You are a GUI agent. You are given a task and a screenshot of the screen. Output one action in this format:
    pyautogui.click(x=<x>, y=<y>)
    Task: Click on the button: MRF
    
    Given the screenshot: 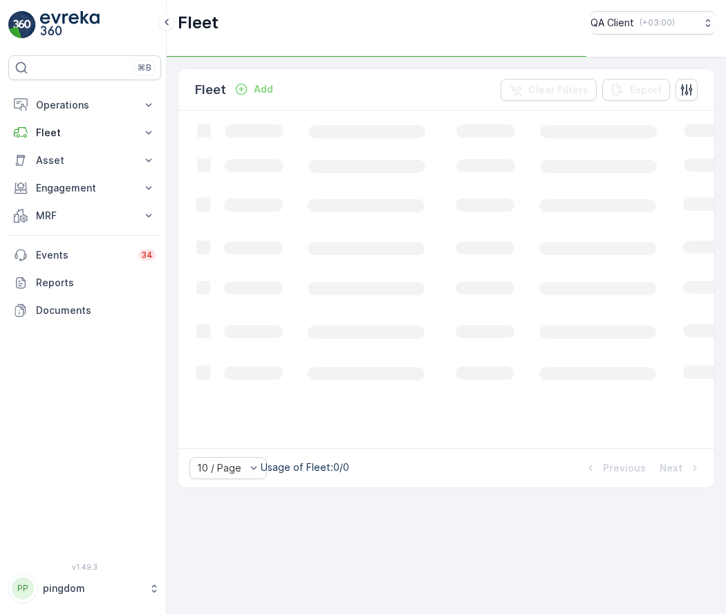 What is the action you would take?
    pyautogui.click(x=84, y=216)
    